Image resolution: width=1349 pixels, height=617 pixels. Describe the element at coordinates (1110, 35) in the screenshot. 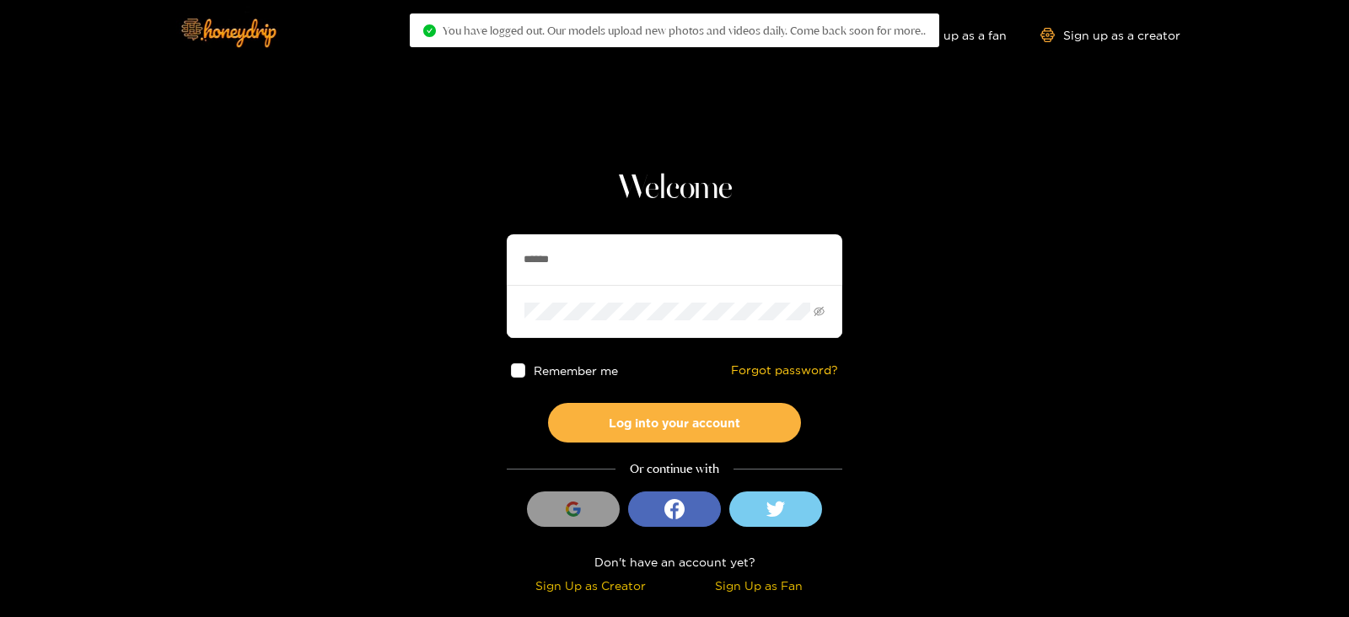

I see `a: Sign up as a creator` at that location.